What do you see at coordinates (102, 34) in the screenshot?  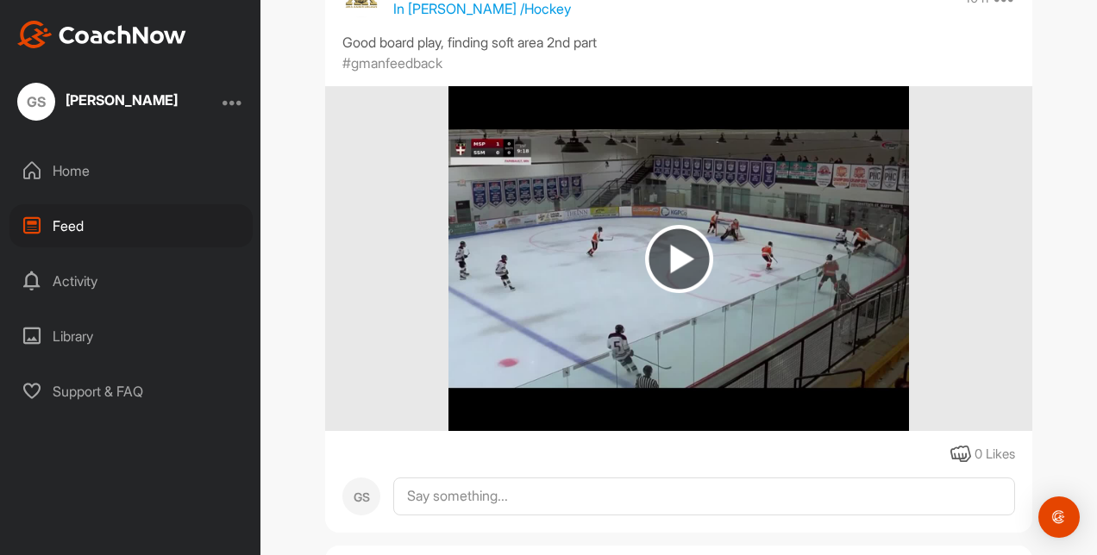 I see `img: CoachNow` at bounding box center [102, 34].